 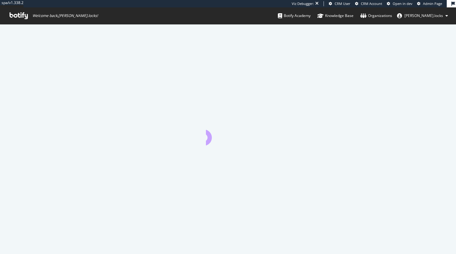 What do you see at coordinates (376, 16) in the screenshot?
I see `a: Organizations` at bounding box center [376, 16].